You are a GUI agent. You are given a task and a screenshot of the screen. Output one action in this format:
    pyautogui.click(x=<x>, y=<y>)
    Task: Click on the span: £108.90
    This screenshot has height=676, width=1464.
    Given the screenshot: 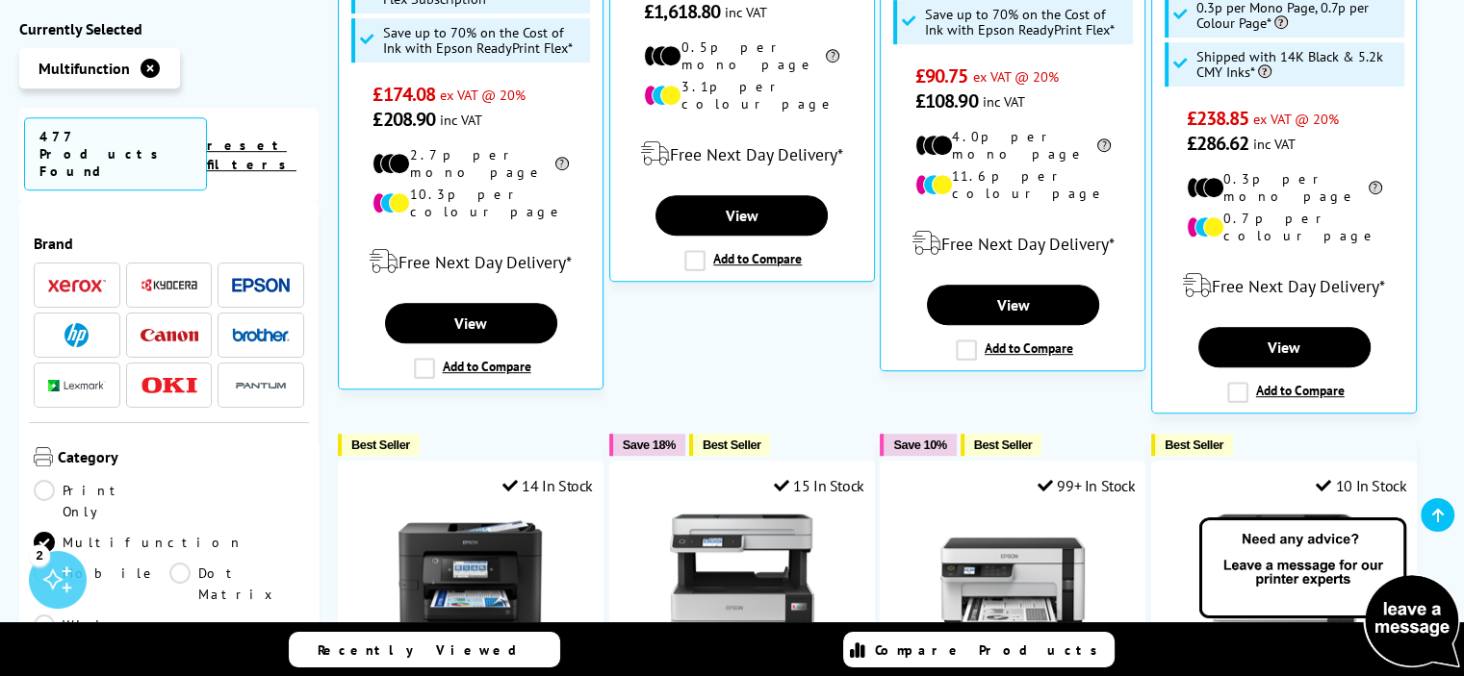 What is the action you would take?
    pyautogui.click(x=946, y=101)
    